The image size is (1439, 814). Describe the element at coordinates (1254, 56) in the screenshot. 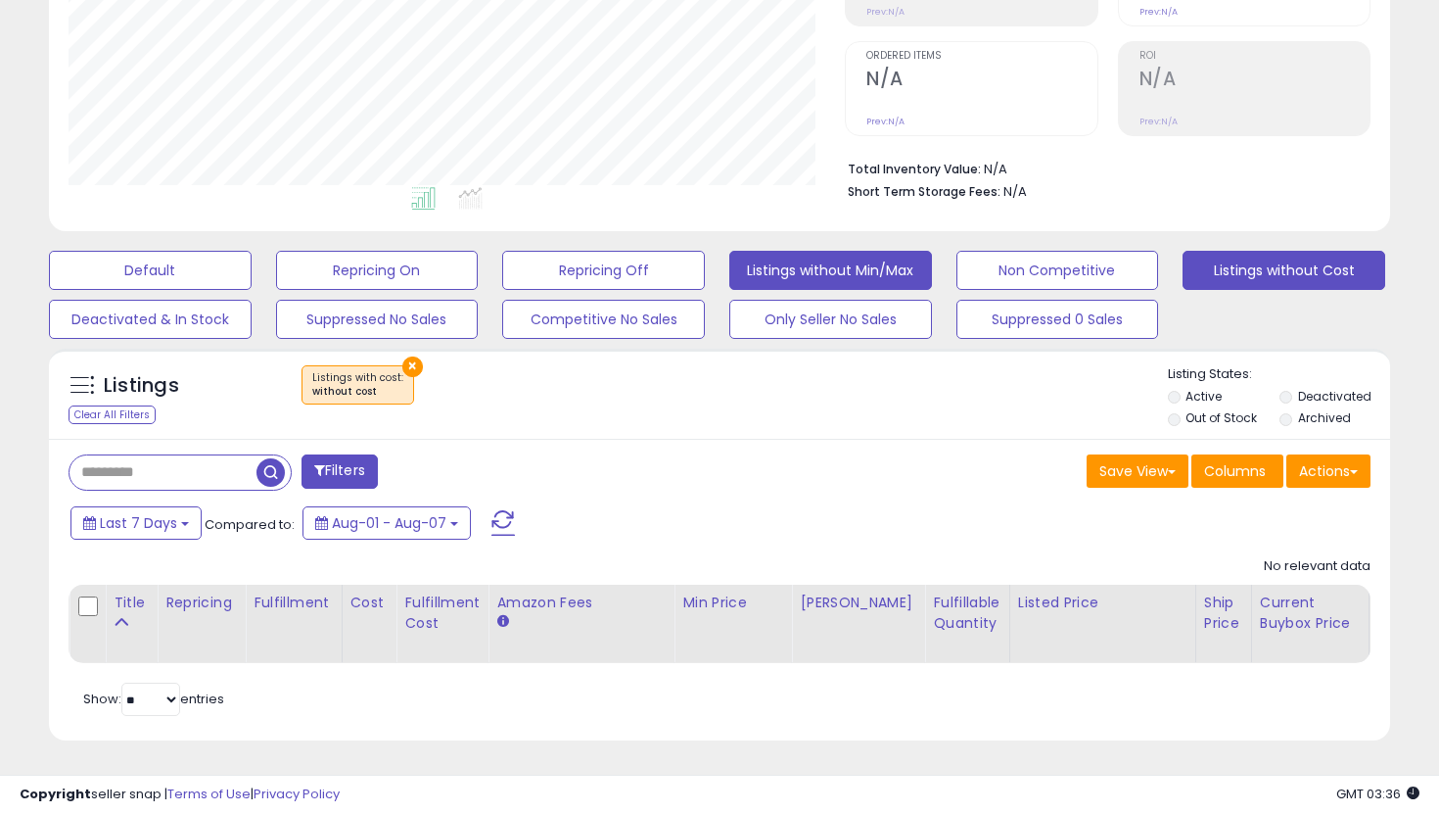

I see `span: ROI` at that location.